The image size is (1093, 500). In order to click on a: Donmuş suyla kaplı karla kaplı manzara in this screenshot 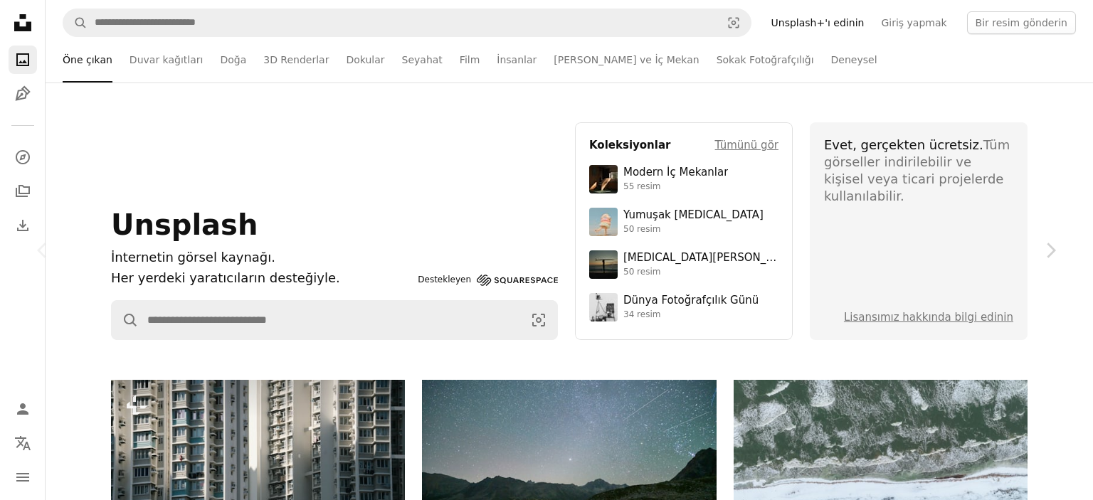, I will do `click(881, 490)`.